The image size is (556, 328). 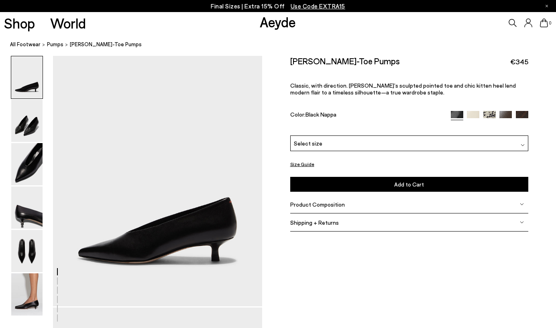 I want to click on button: Add to Cart, so click(x=409, y=184).